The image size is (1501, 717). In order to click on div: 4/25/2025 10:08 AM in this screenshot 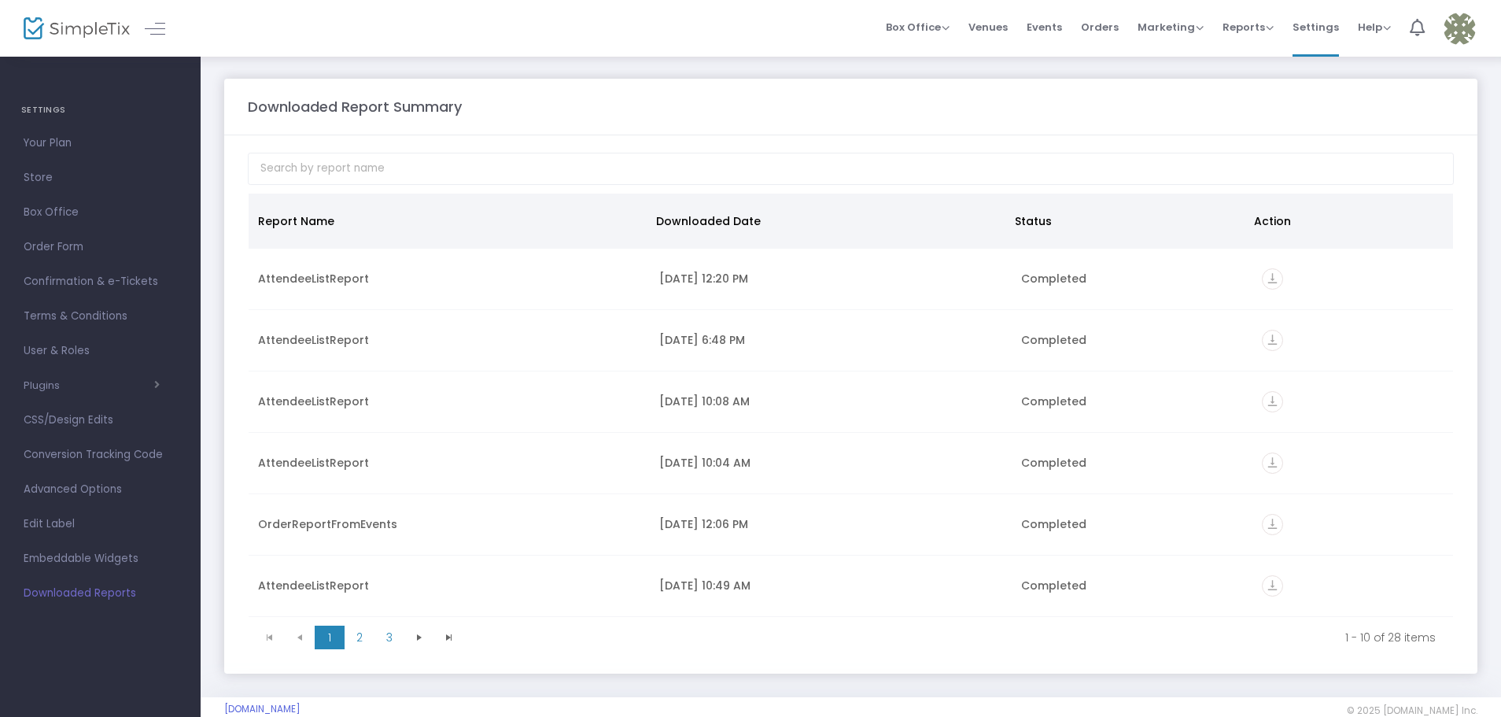, I will do `click(830, 401)`.